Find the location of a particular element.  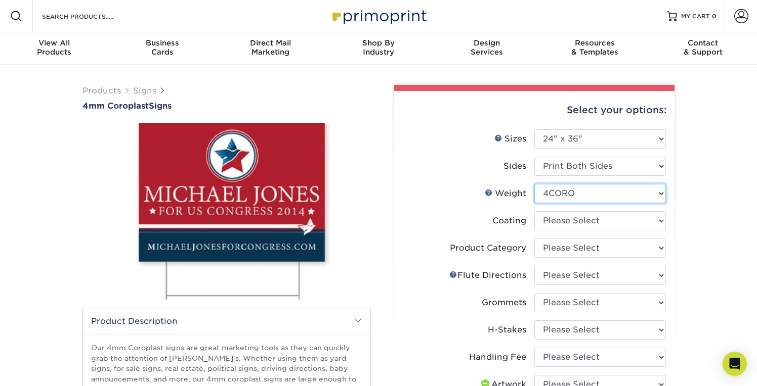

span: Business is located at coordinates (162, 43).